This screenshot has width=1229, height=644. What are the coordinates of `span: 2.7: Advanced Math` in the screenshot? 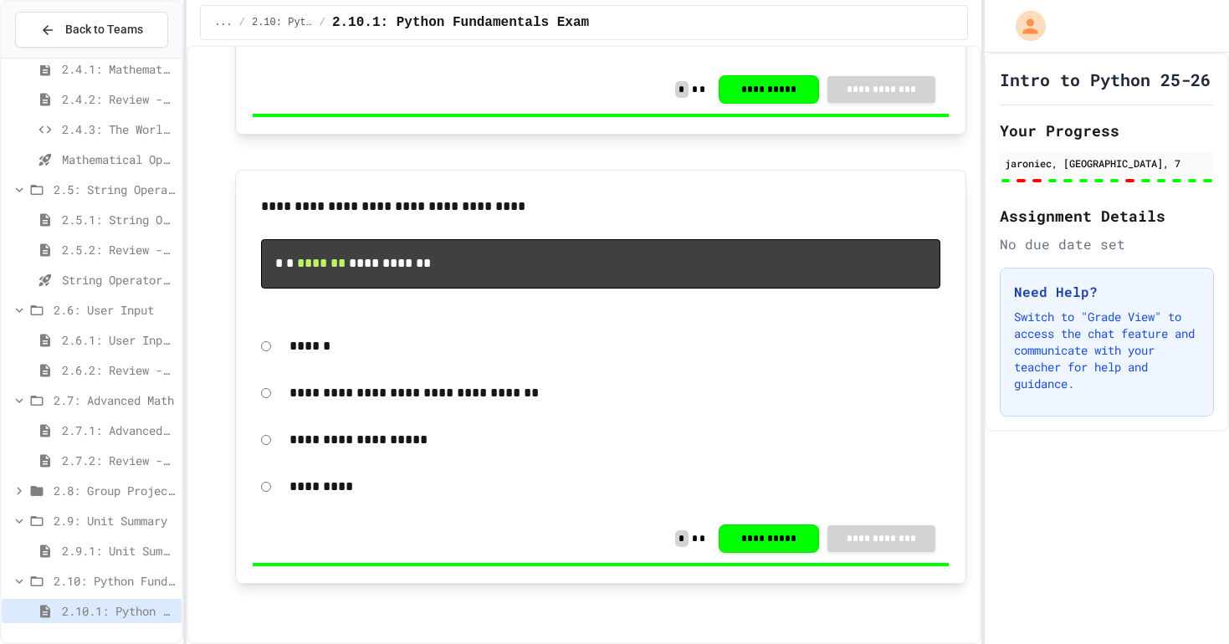 It's located at (114, 400).